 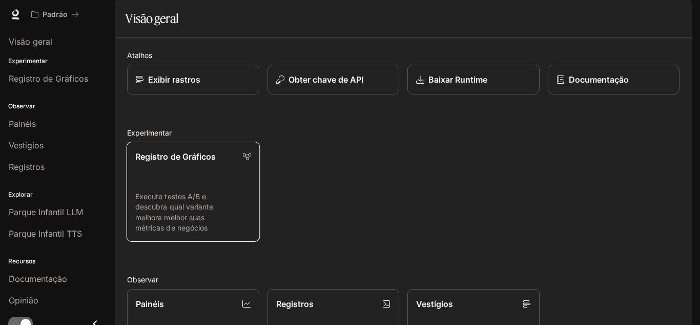 What do you see at coordinates (174, 79) in the screenshot?
I see `font: Exibir rastros` at bounding box center [174, 79].